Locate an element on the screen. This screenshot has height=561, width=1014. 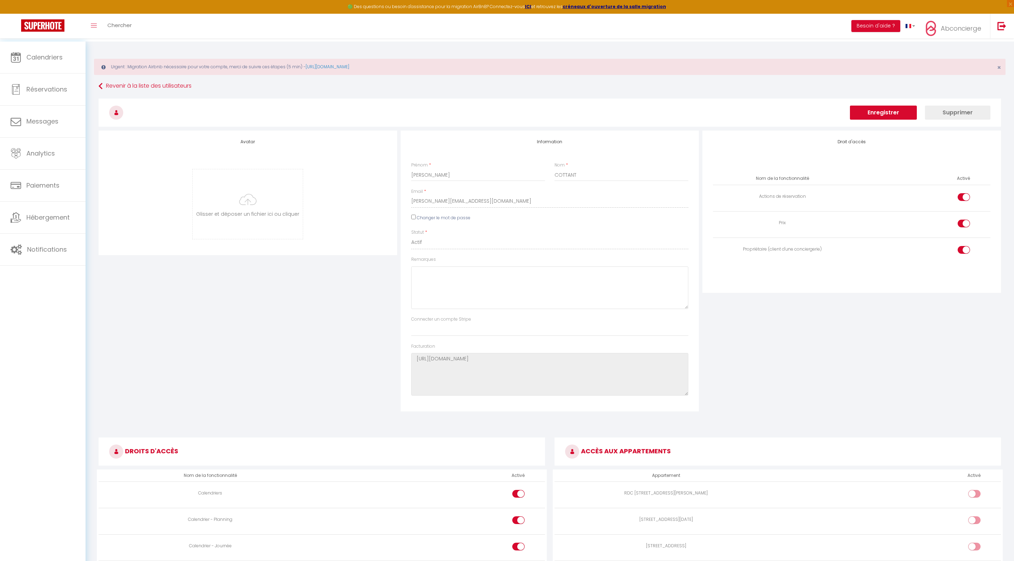
label: Remarques is located at coordinates (423, 259).